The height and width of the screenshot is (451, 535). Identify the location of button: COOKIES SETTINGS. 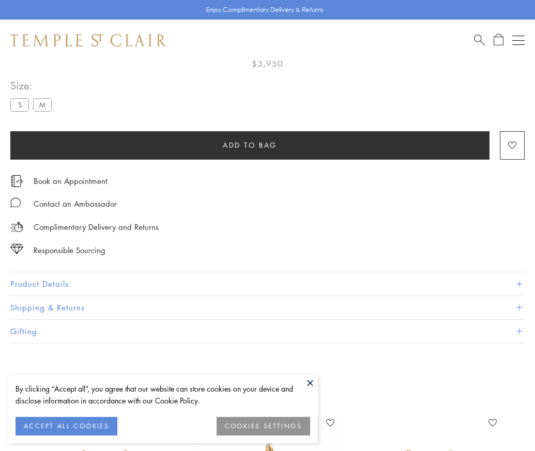
(263, 427).